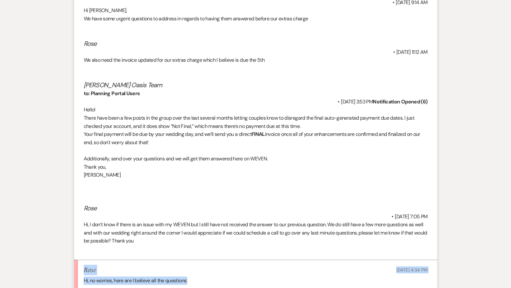 Image resolution: width=511 pixels, height=288 pixels. I want to click on div: Hi, no worries, here are I believe all the questions:, so click(256, 281).